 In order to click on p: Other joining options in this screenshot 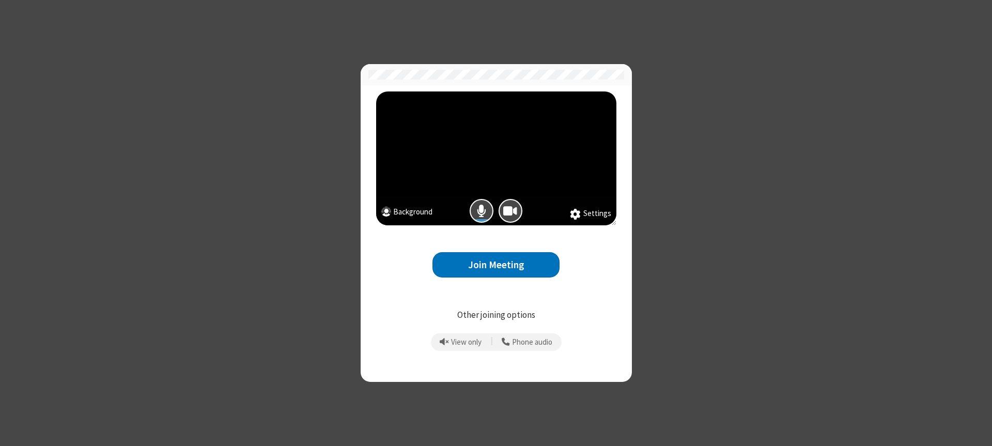, I will do `click(496, 315)`.